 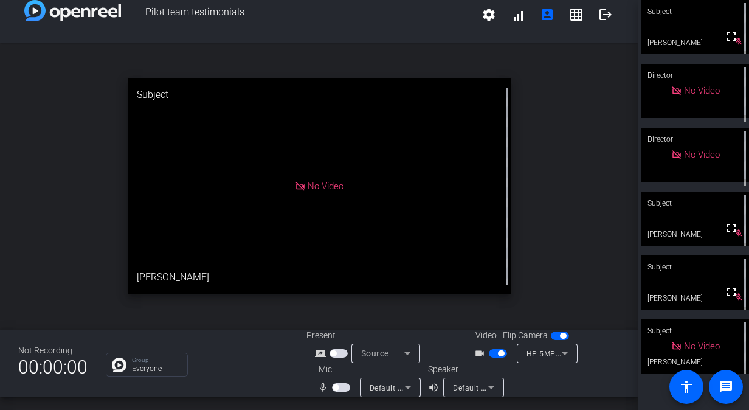 What do you see at coordinates (686, 387) in the screenshot?
I see `mat-icon: accessibility` at bounding box center [686, 387].